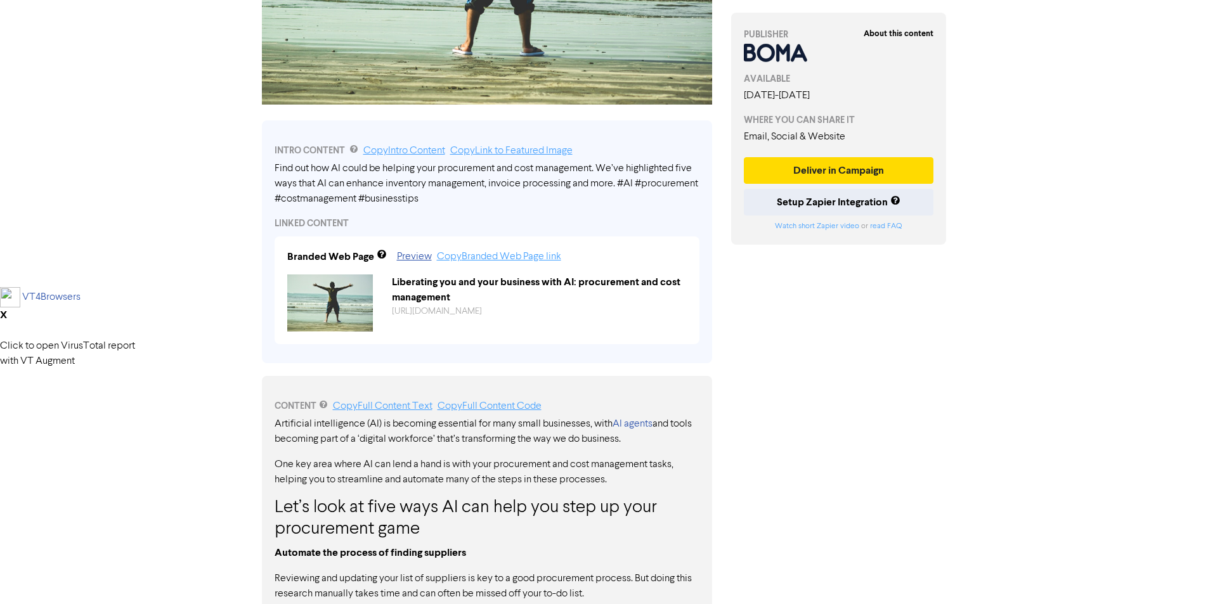 This screenshot has width=1208, height=604. What do you see at coordinates (370, 553) in the screenshot?
I see `strong: Automate the process of finding suppliers` at bounding box center [370, 553].